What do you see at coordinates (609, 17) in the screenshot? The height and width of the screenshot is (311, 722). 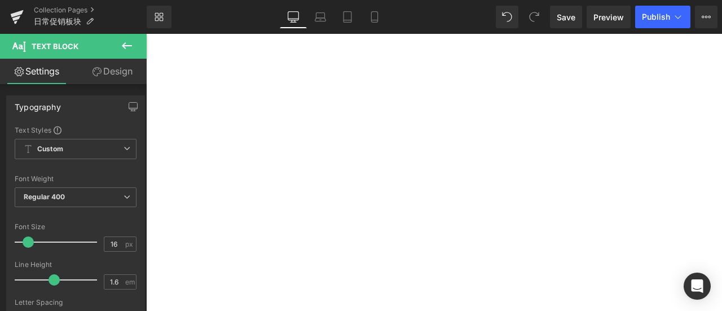 I see `span: Preview` at bounding box center [609, 17].